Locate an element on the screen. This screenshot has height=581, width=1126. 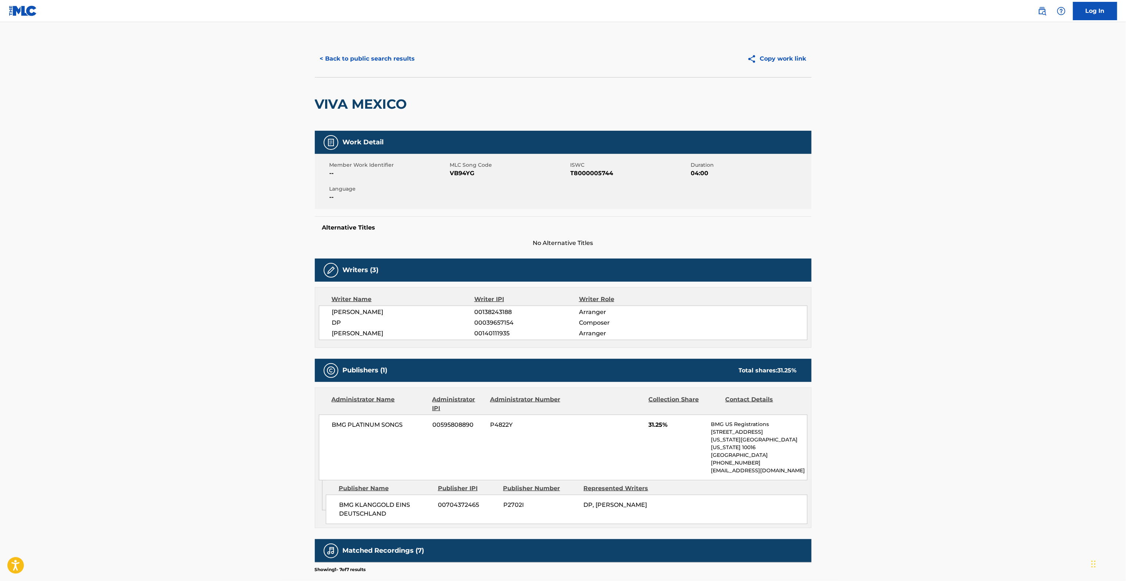
div: Writer Name is located at coordinates (403, 299).